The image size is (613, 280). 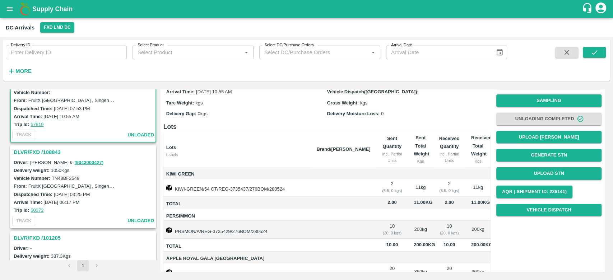 I want to click on div: Labels, so click(x=239, y=155).